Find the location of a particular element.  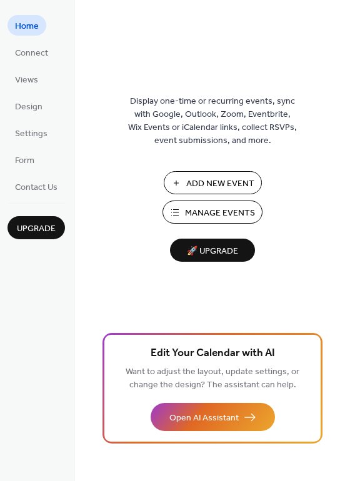

button: Open AI Assistant is located at coordinates (212, 417).